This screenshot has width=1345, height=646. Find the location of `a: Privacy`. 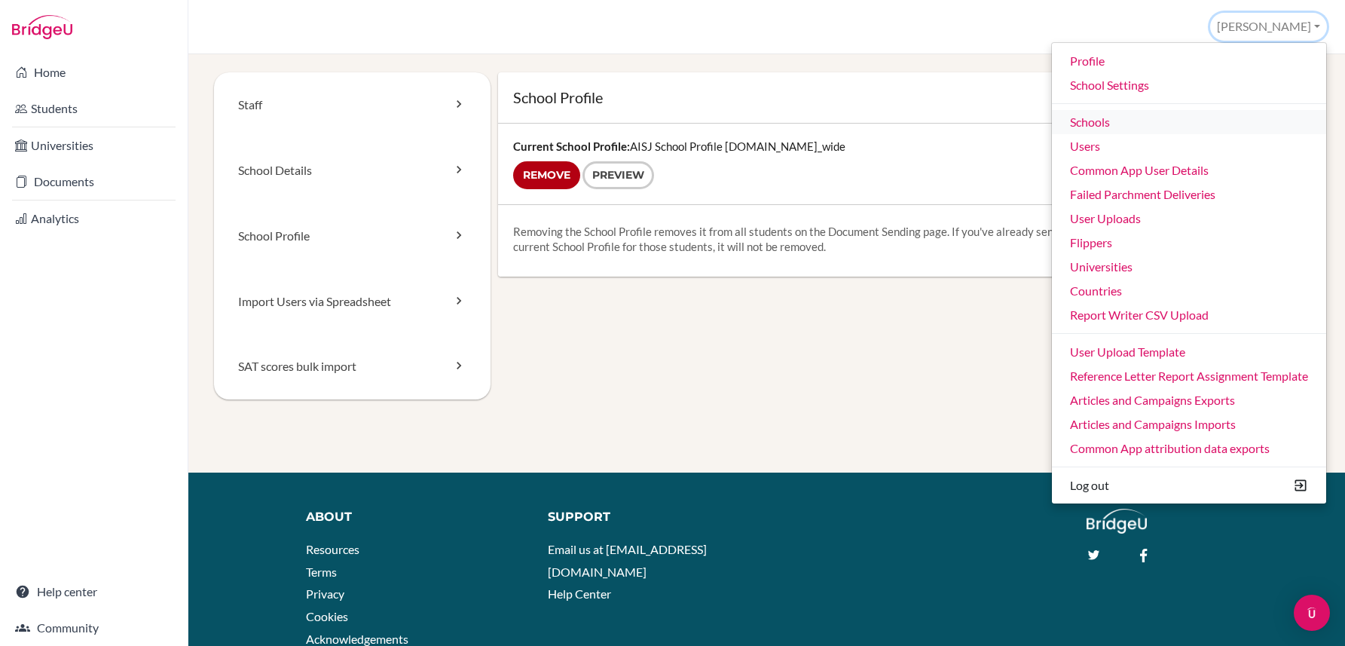

a: Privacy is located at coordinates (325, 593).